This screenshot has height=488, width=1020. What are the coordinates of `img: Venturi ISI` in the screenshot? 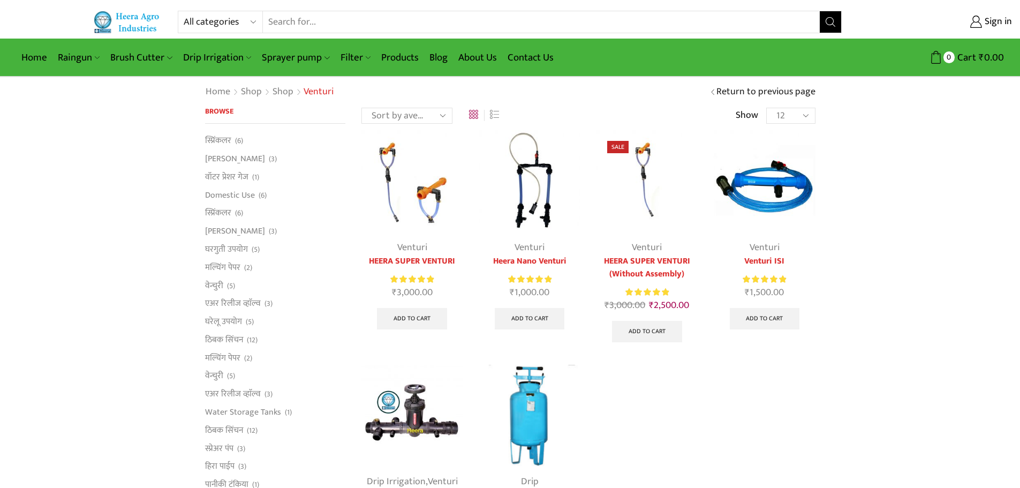 It's located at (764, 180).